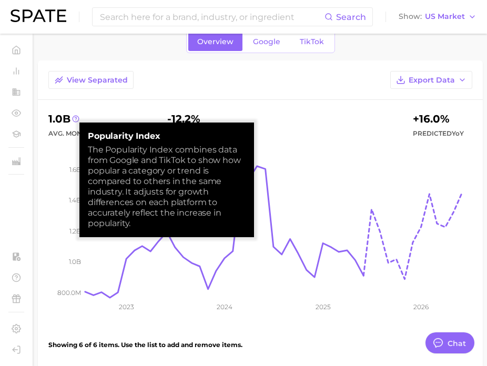 This screenshot has height=366, width=487. Describe the element at coordinates (215, 42) in the screenshot. I see `span: Overview` at that location.